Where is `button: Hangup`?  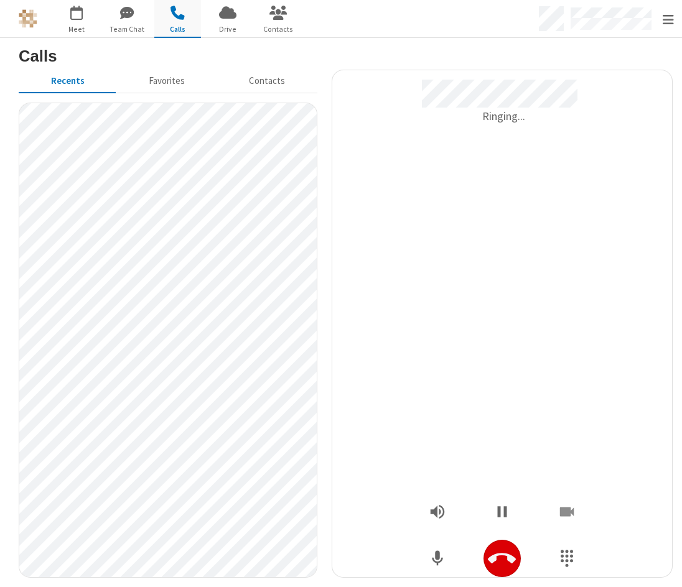 button: Hangup is located at coordinates (502, 559).